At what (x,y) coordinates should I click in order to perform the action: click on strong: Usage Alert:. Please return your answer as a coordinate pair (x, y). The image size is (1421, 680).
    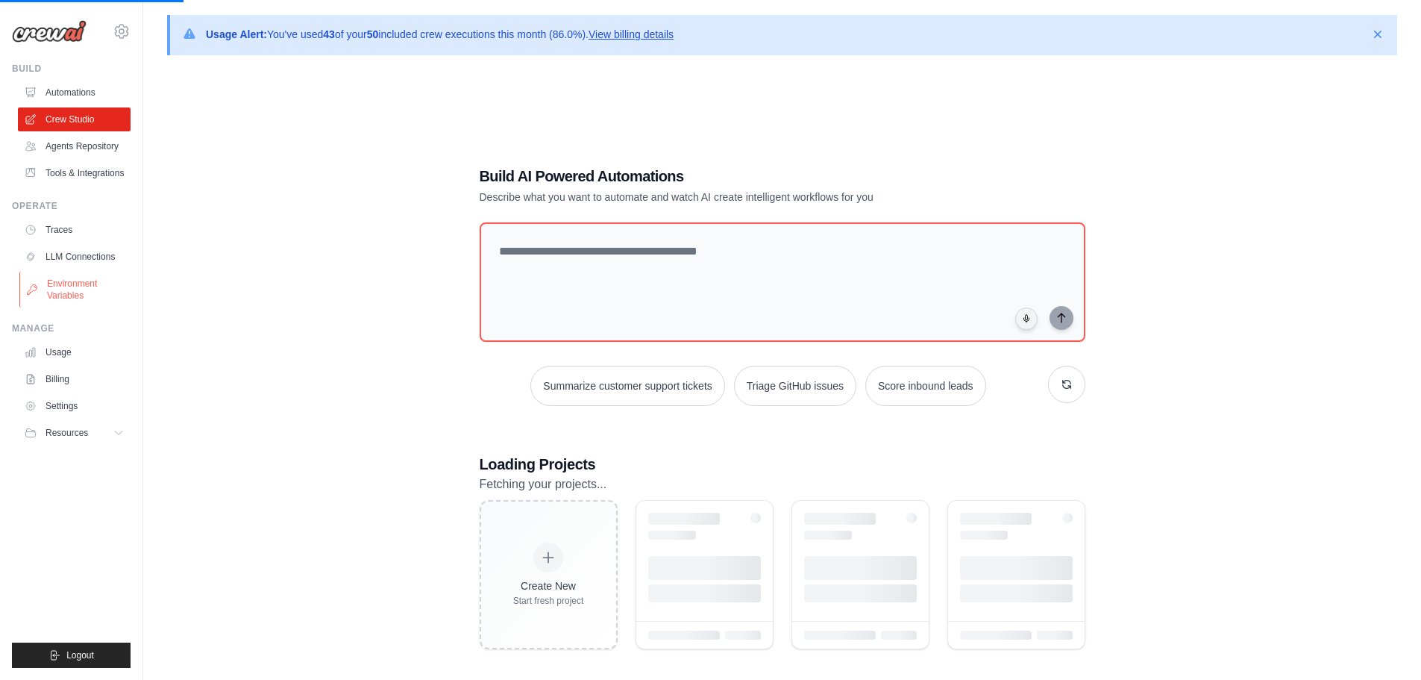
    Looking at the image, I should click on (237, 34).